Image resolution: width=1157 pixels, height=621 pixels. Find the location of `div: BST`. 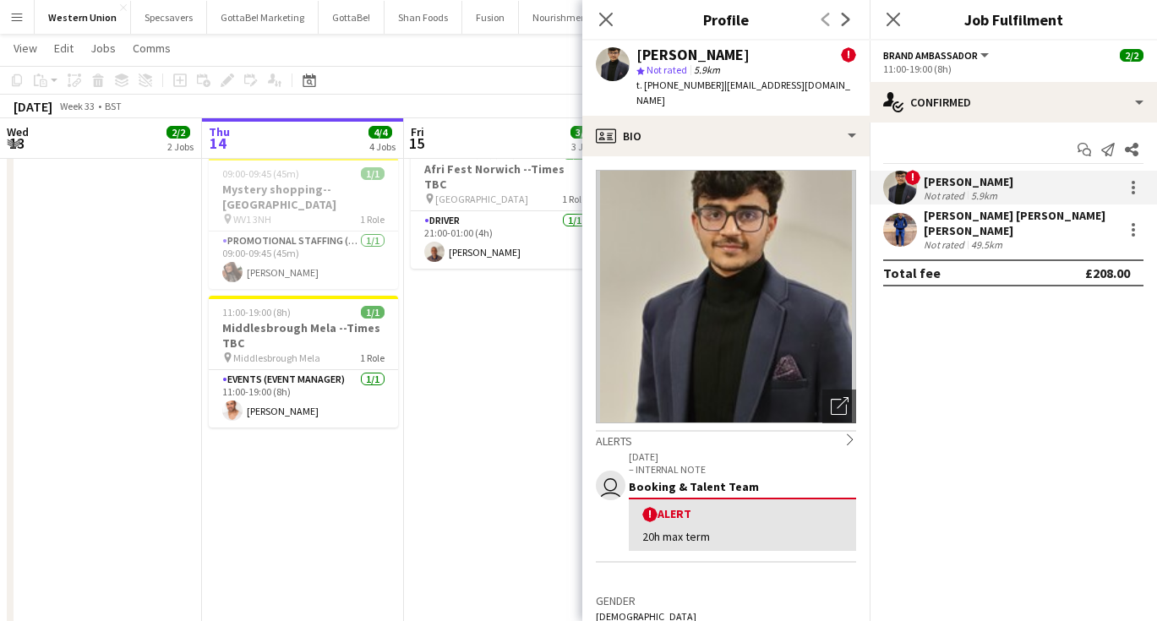

div: BST is located at coordinates (113, 106).